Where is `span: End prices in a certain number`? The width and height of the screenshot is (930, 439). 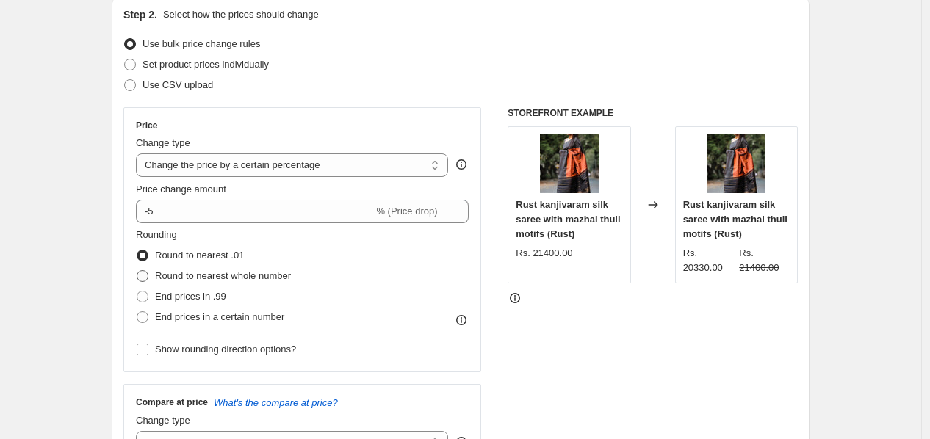
span: End prices in a certain number is located at coordinates (220, 317).